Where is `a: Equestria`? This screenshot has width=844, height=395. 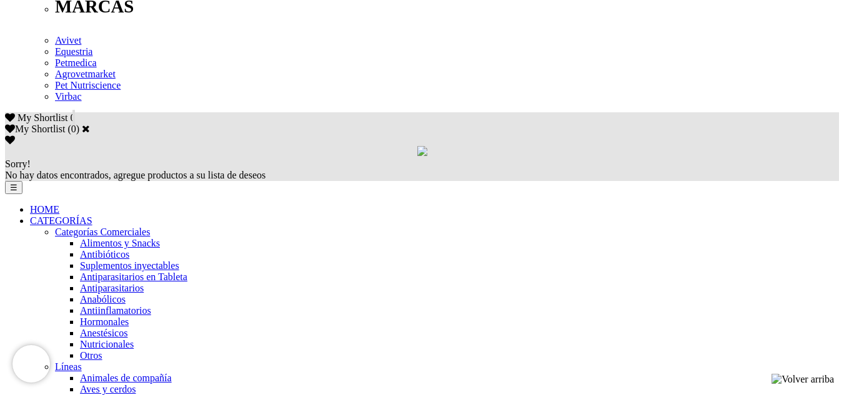 a: Equestria is located at coordinates (74, 51).